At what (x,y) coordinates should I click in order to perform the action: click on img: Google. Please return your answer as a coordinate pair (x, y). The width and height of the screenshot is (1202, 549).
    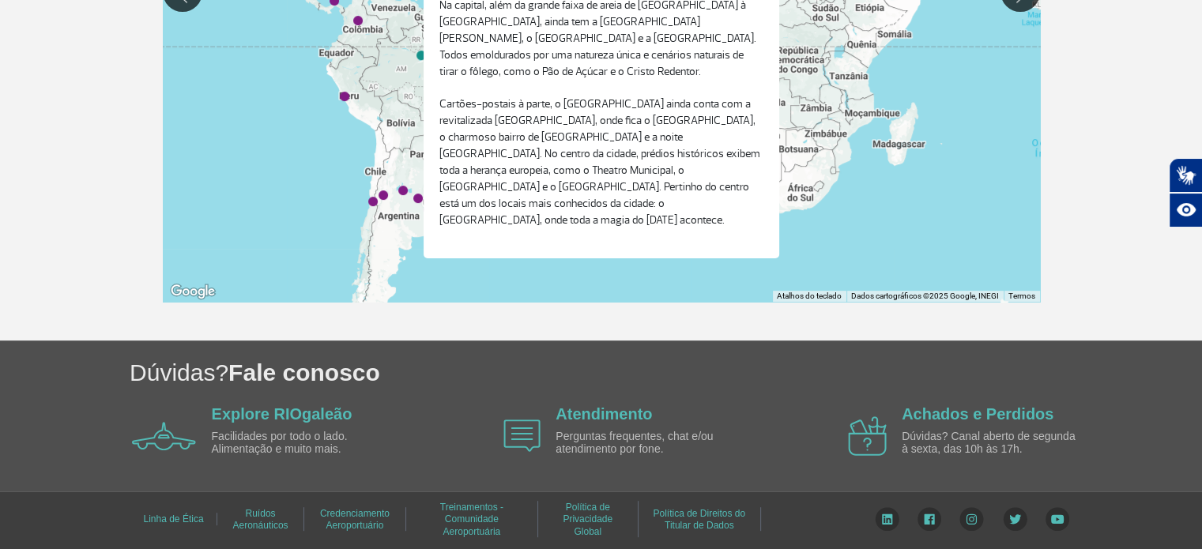
    Looking at the image, I should click on (193, 292).